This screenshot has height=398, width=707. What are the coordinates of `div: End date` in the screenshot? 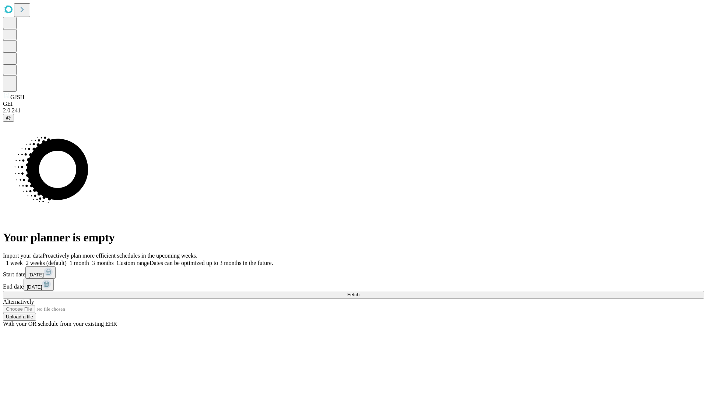 It's located at (354, 284).